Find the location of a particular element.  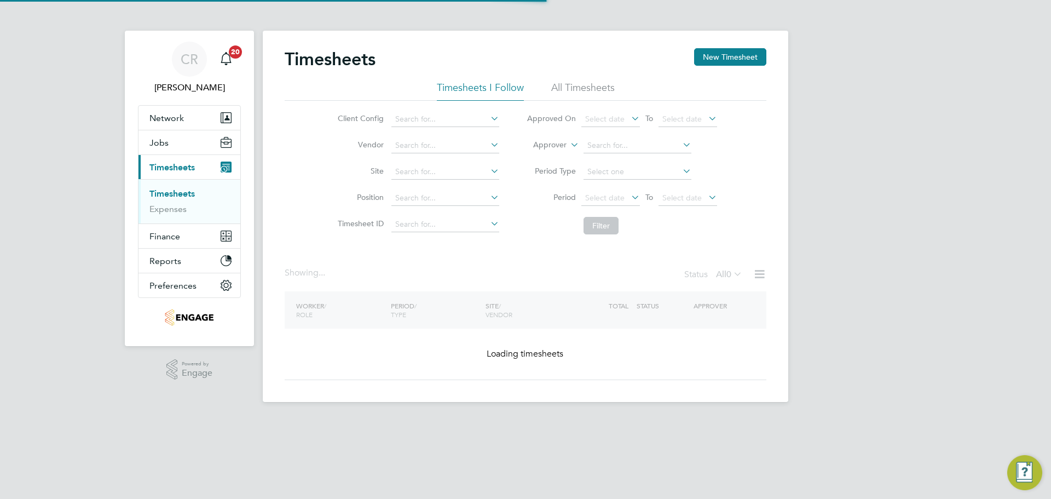

span: Jobs is located at coordinates (159, 142).